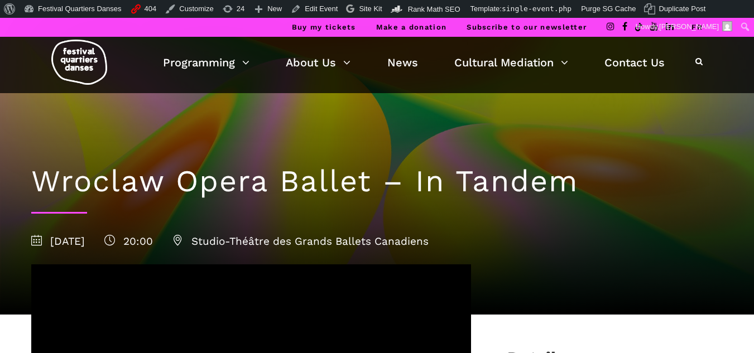  I want to click on img: logo-fqd-med, so click(79, 62).